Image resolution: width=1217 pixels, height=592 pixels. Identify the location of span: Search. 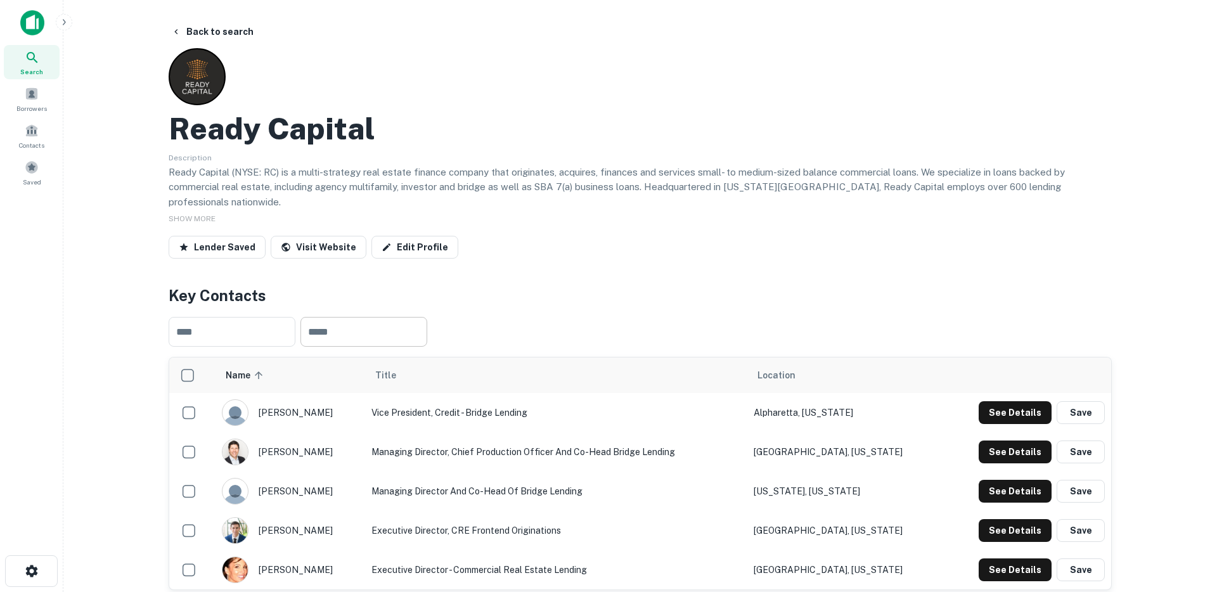
(32, 72).